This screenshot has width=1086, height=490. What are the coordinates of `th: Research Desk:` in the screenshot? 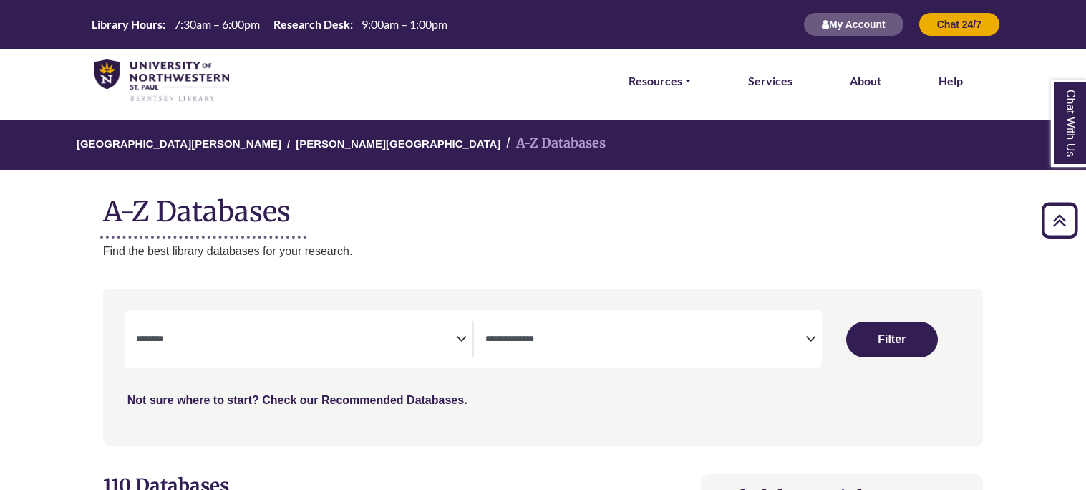 It's located at (311, 24).